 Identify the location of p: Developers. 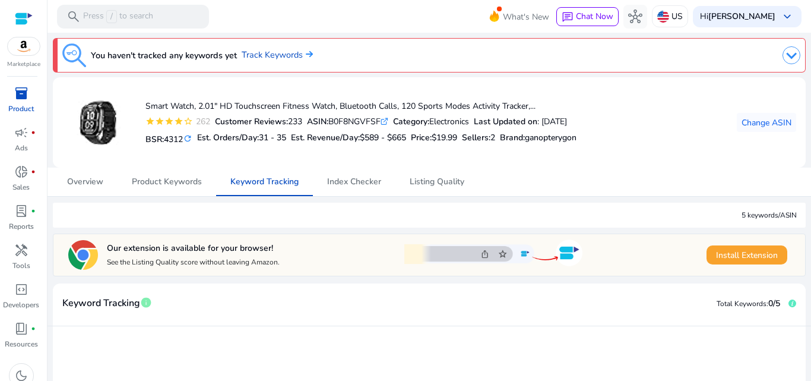
(21, 305).